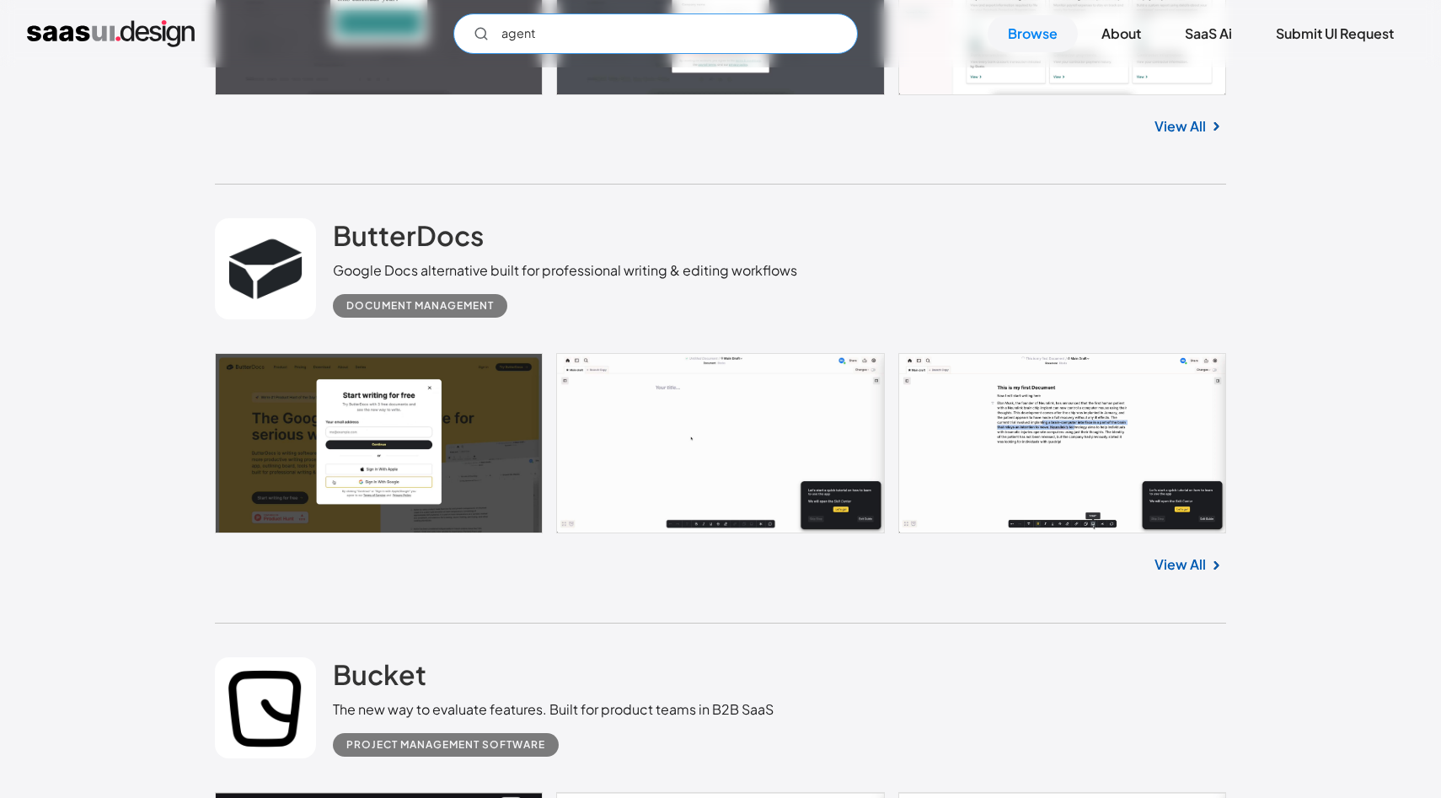 This screenshot has width=1441, height=798. What do you see at coordinates (379, 674) in the screenshot?
I see `h2: Bucket` at bounding box center [379, 674].